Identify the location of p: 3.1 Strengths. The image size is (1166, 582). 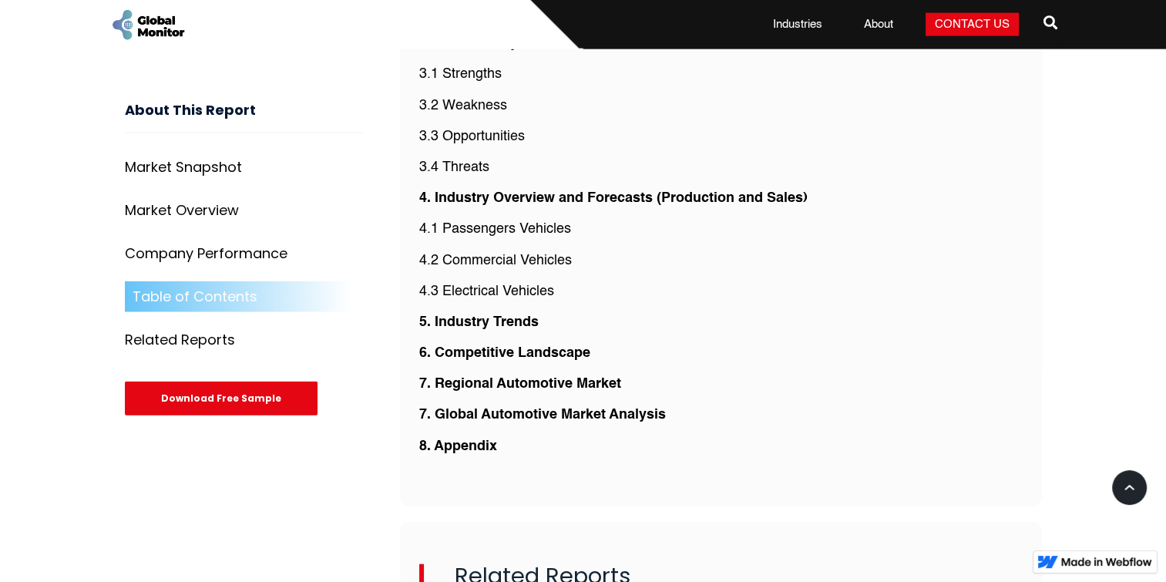
(720, 74).